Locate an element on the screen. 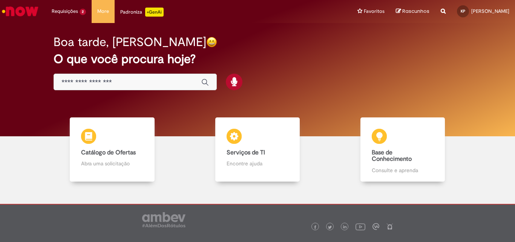  a: Serviços de TI Encontre ajuda is located at coordinates (257, 149).